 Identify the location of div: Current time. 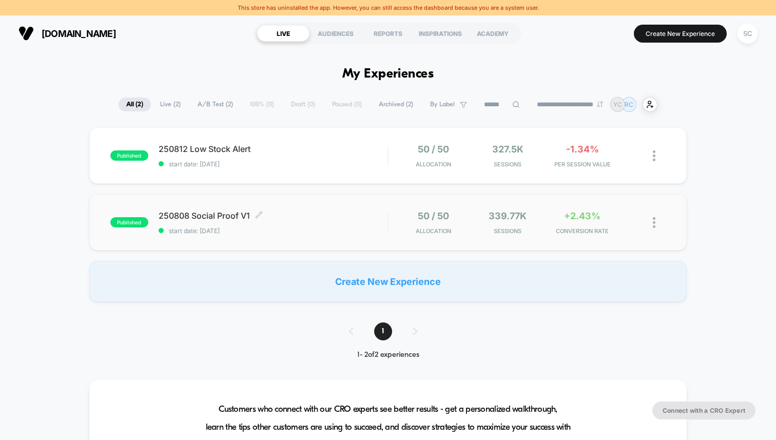
(261, 209).